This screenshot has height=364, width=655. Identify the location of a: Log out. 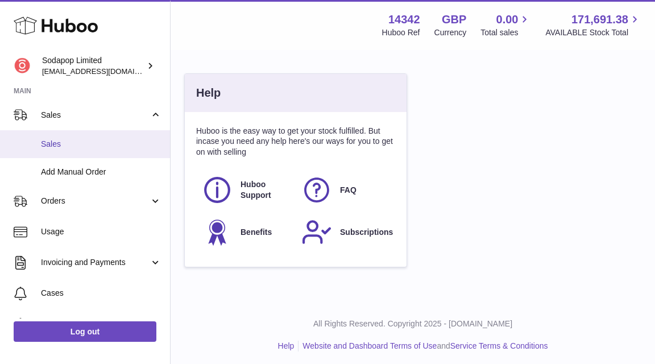
(85, 332).